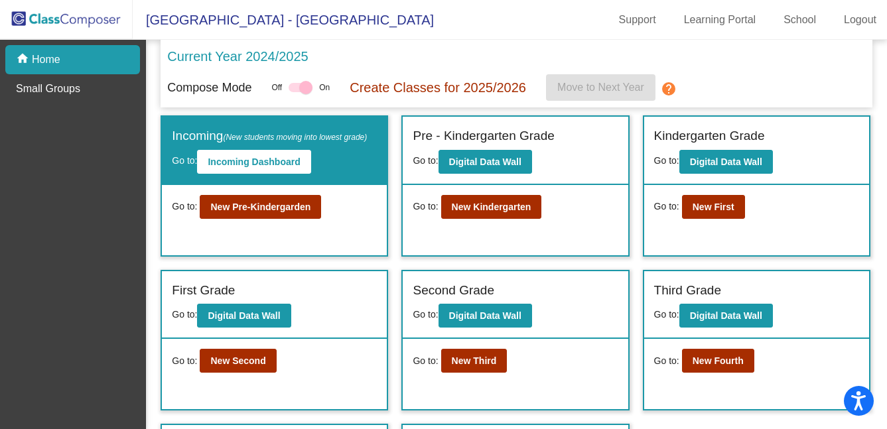 The width and height of the screenshot is (887, 429). I want to click on a: Learning Portal, so click(720, 20).